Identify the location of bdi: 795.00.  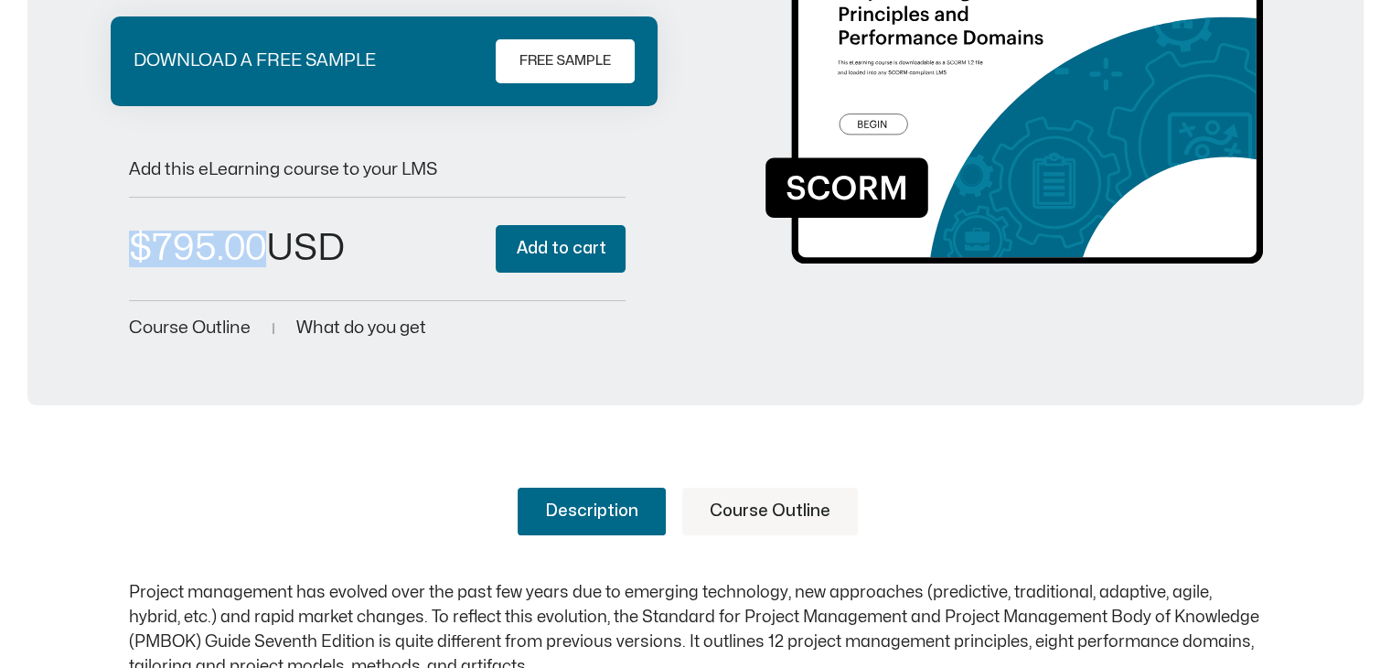
(198, 248).